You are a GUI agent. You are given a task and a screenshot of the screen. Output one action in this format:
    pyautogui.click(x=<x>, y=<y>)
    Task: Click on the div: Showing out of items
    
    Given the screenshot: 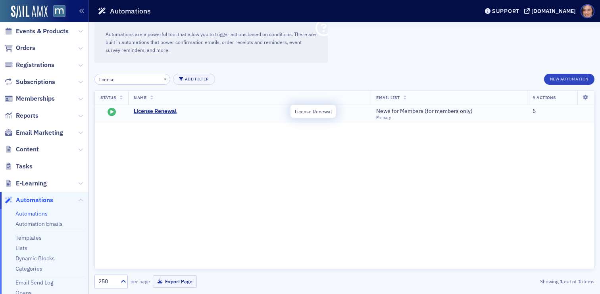 What is the action you would take?
    pyautogui.click(x=514, y=282)
    